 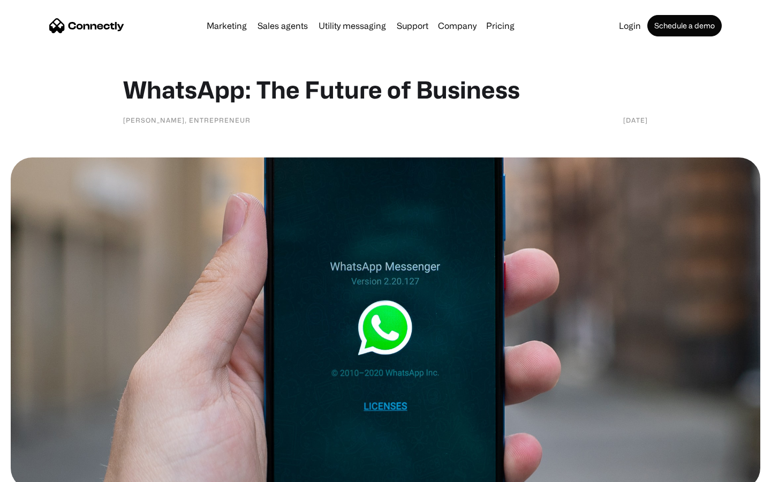 I want to click on div: Company, so click(x=457, y=26).